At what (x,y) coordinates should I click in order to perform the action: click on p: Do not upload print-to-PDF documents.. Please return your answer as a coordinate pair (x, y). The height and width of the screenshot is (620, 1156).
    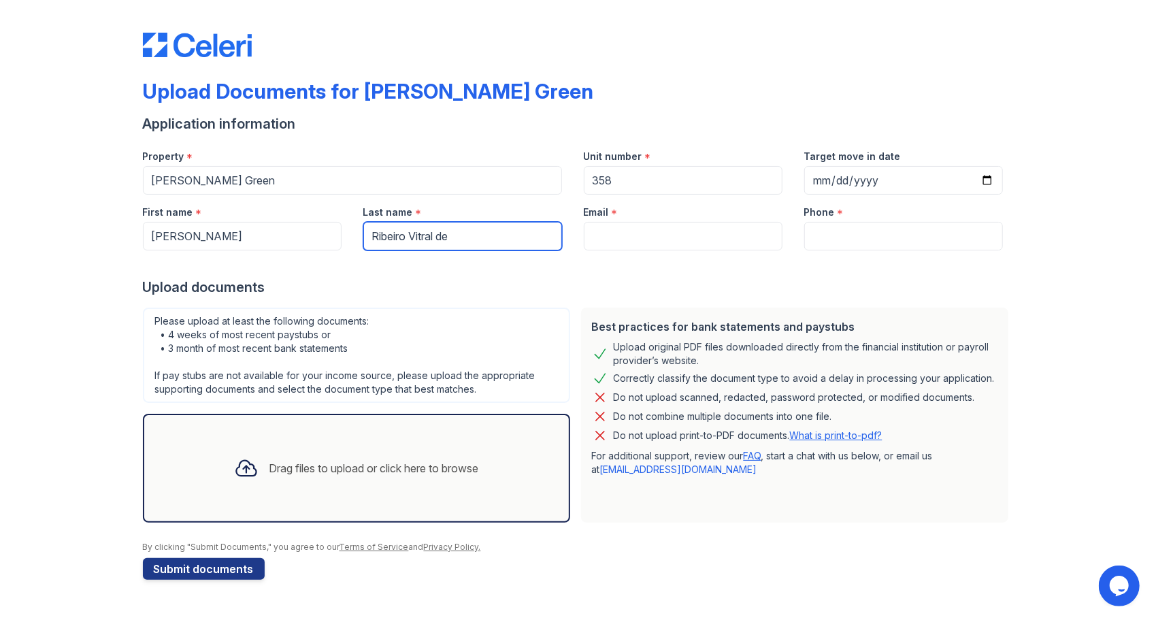
    Looking at the image, I should click on (748, 435).